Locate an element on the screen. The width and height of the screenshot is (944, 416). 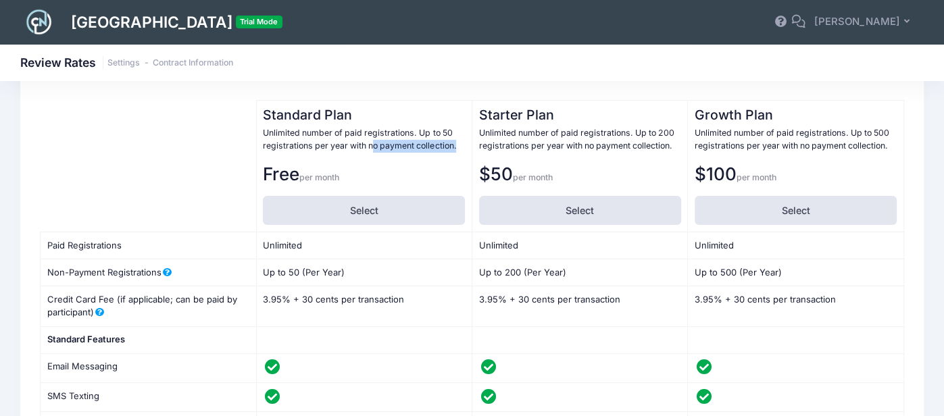
p: Unlimited number of paid registrations. Up to 500 registrations per year with no payment collection. is located at coordinates (795, 139).